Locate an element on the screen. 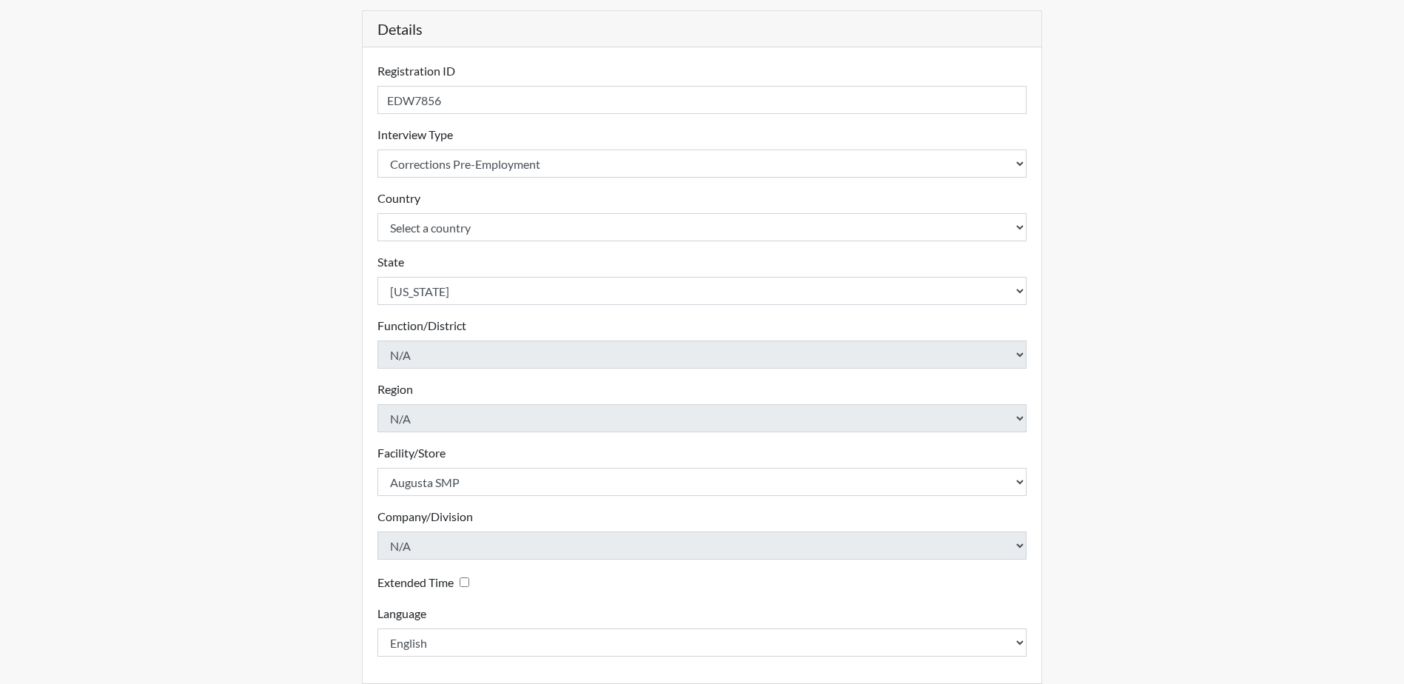 This screenshot has height=684, width=1404. label: Function/District is located at coordinates (422, 326).